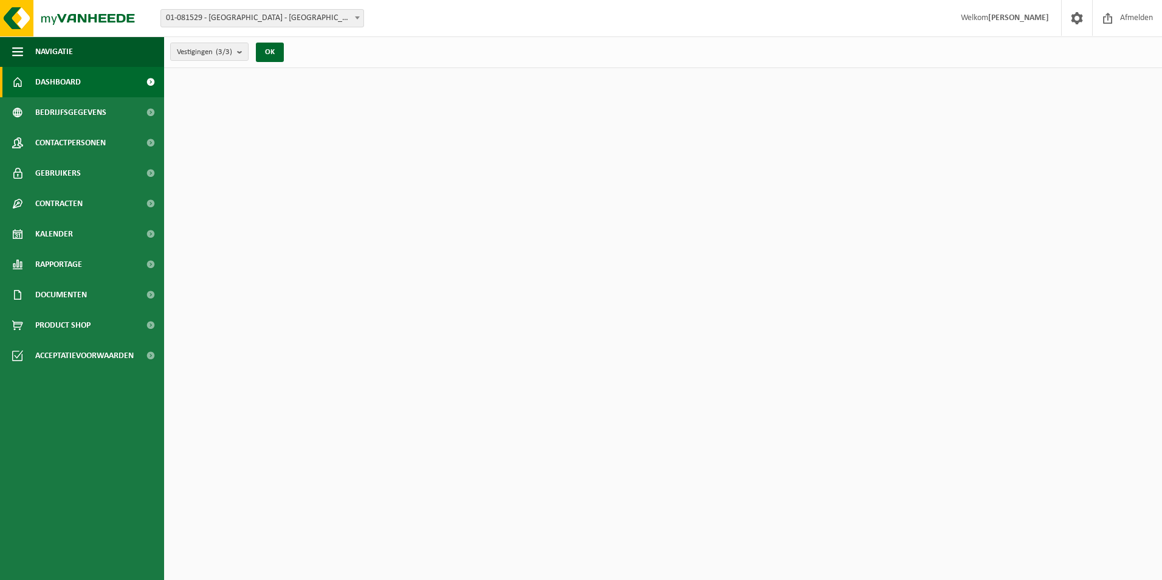 The height and width of the screenshot is (580, 1162). What do you see at coordinates (209, 52) in the screenshot?
I see `button: Vestigingen(3/3)` at bounding box center [209, 52].